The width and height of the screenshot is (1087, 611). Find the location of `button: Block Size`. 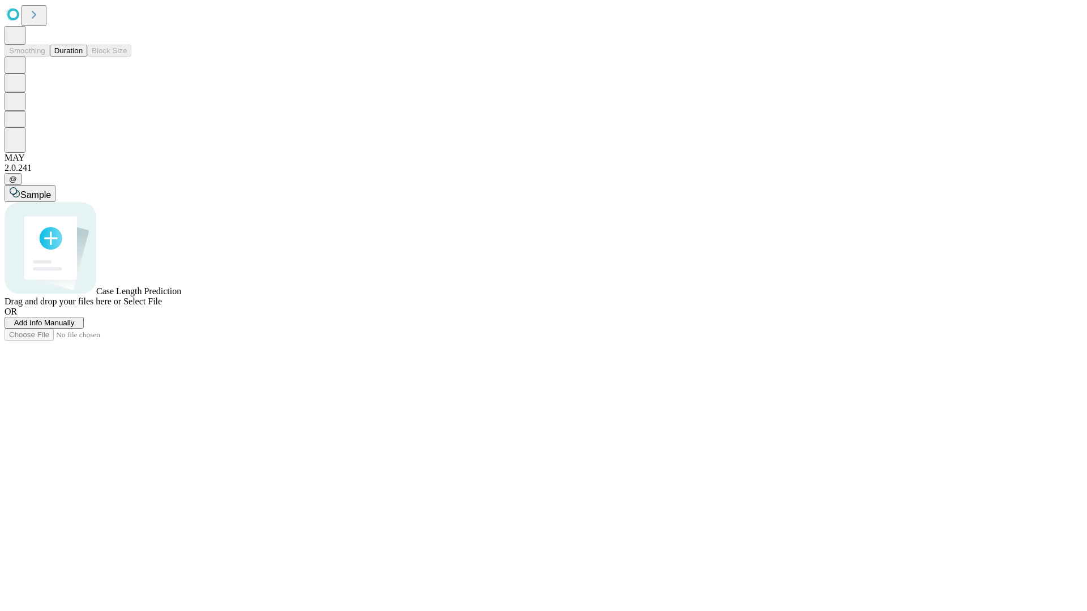

button: Block Size is located at coordinates (109, 50).